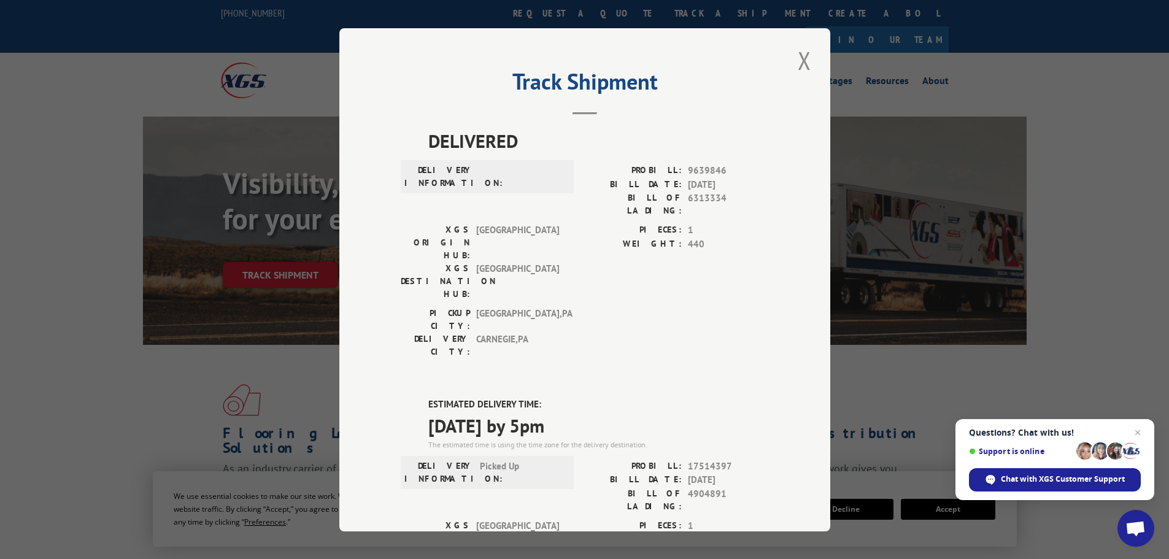 This screenshot has width=1169, height=559. What do you see at coordinates (521, 472) in the screenshot?
I see `span: Picked Up` at bounding box center [521, 472].